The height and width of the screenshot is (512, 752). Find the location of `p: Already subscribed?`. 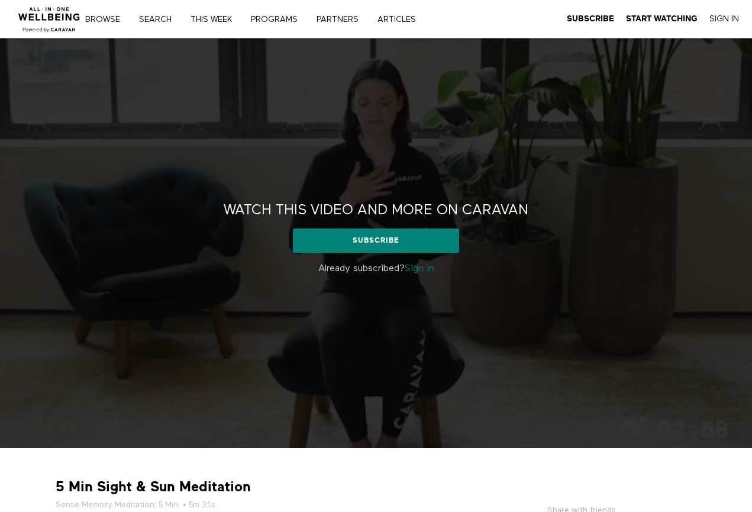

p: Already subscribed? is located at coordinates (376, 269).